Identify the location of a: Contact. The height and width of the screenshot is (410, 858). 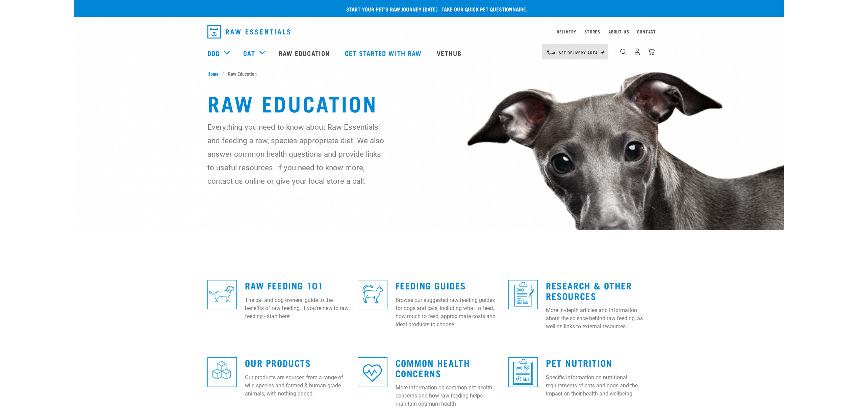
(647, 31).